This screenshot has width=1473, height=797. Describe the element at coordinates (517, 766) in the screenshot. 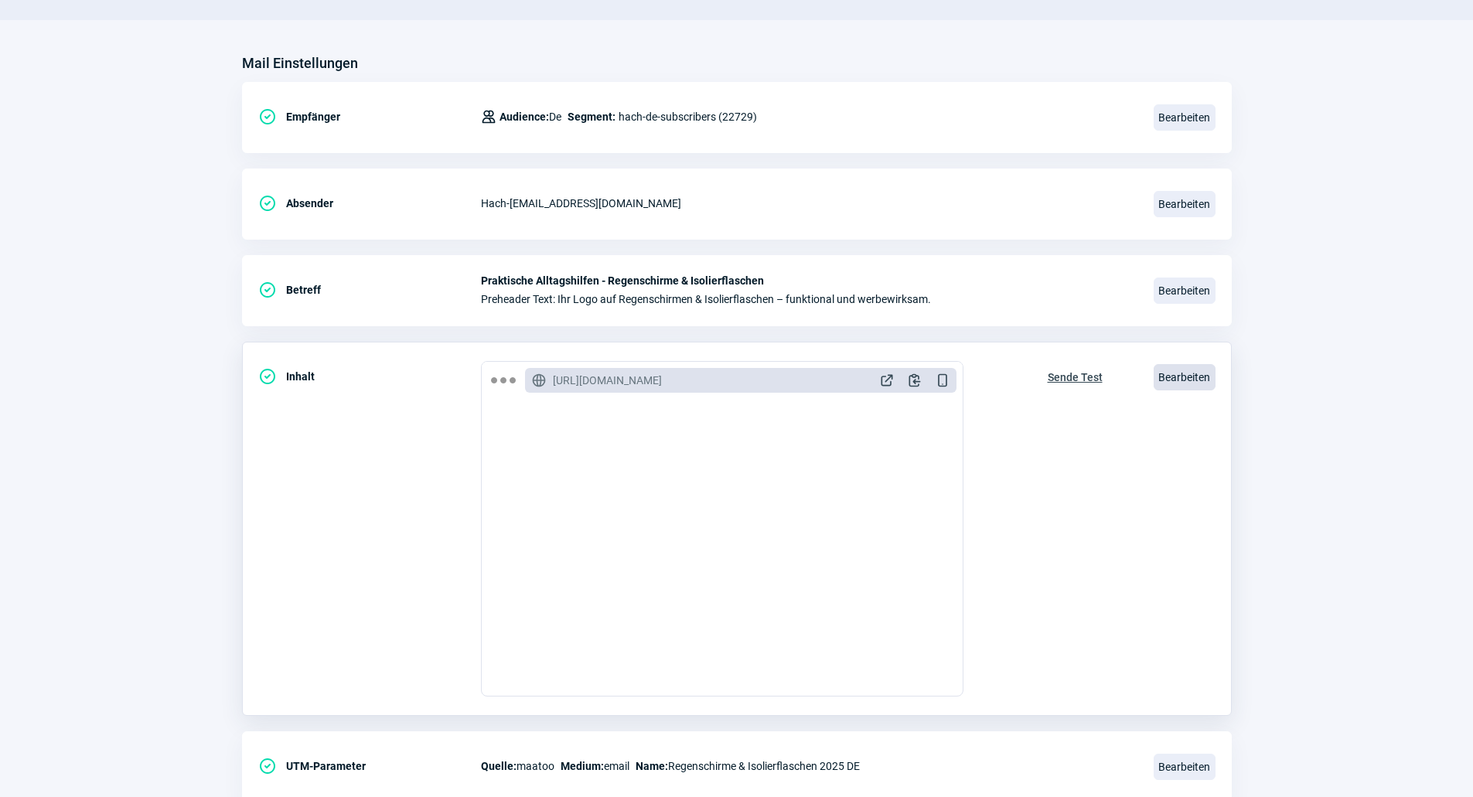

I see `span: maatoo` at that location.